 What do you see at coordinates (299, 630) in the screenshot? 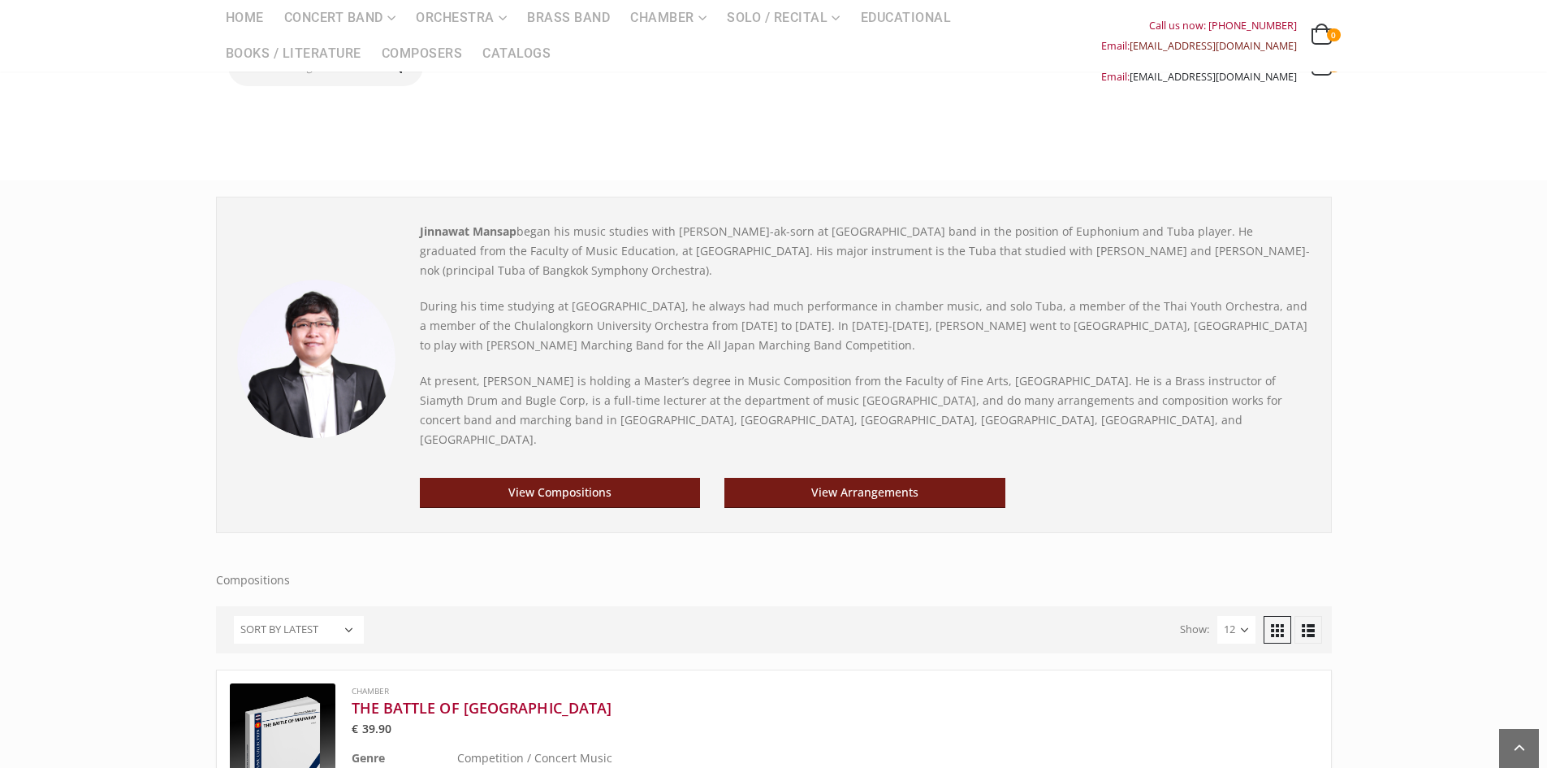
I see `select: Shop order` at bounding box center [299, 630].